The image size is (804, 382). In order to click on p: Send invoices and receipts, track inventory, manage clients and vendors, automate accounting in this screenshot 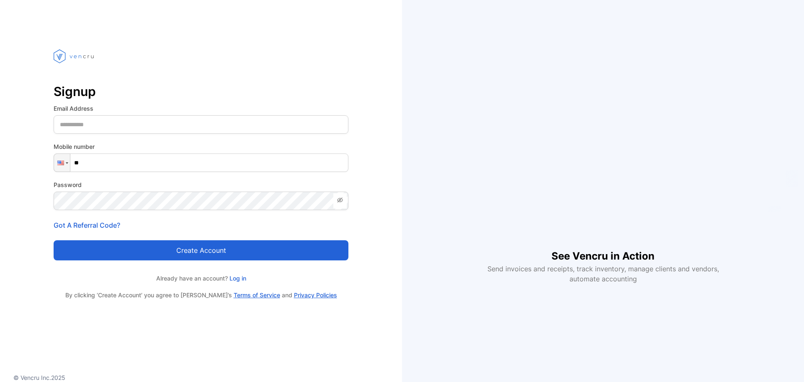, I will do `click(603, 273)`.